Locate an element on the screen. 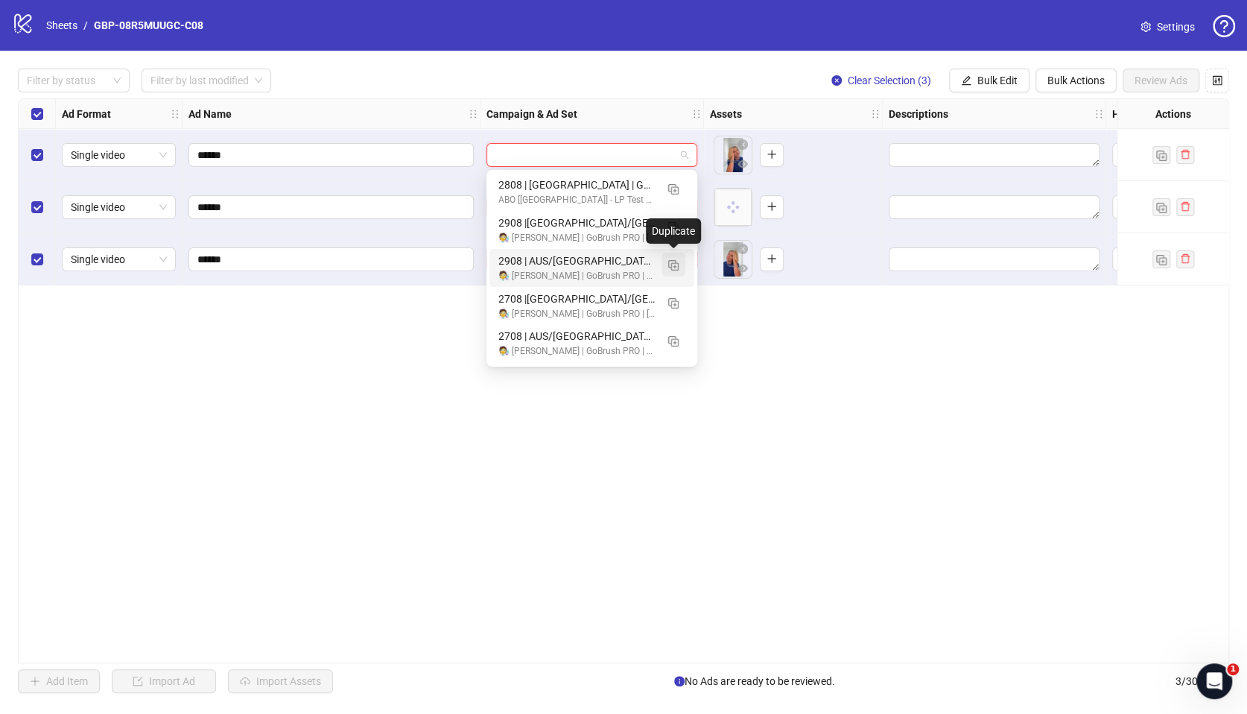  div: 2708 | USA | GBP-06R1IMG-CO2 - HL - Copy is located at coordinates (591, 381).